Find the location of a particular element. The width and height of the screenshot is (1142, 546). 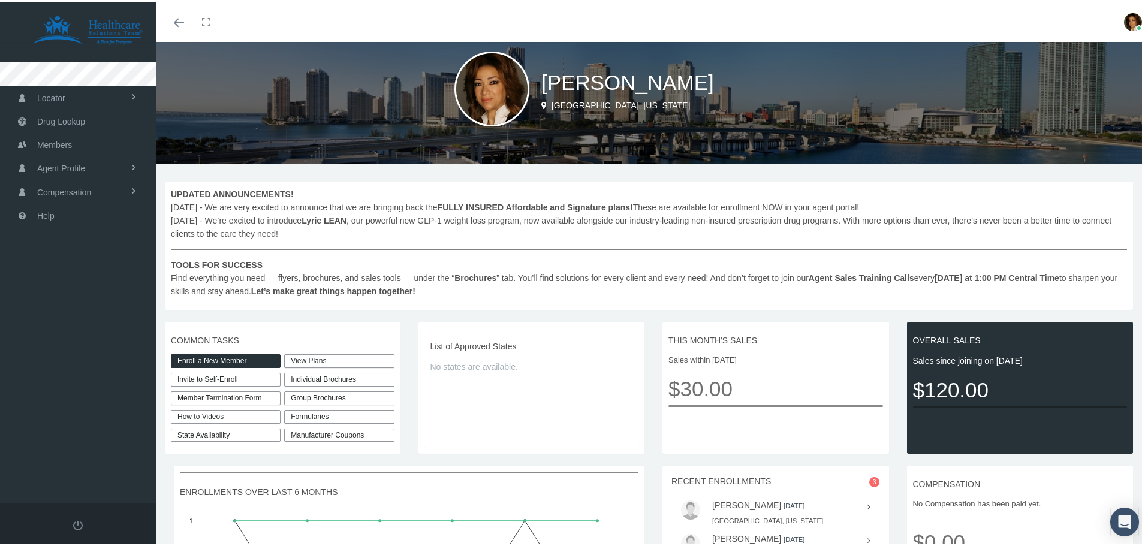

img: HEALTHCARE SOLUTIONS TEAM, LLC is located at coordinates (88, 28).